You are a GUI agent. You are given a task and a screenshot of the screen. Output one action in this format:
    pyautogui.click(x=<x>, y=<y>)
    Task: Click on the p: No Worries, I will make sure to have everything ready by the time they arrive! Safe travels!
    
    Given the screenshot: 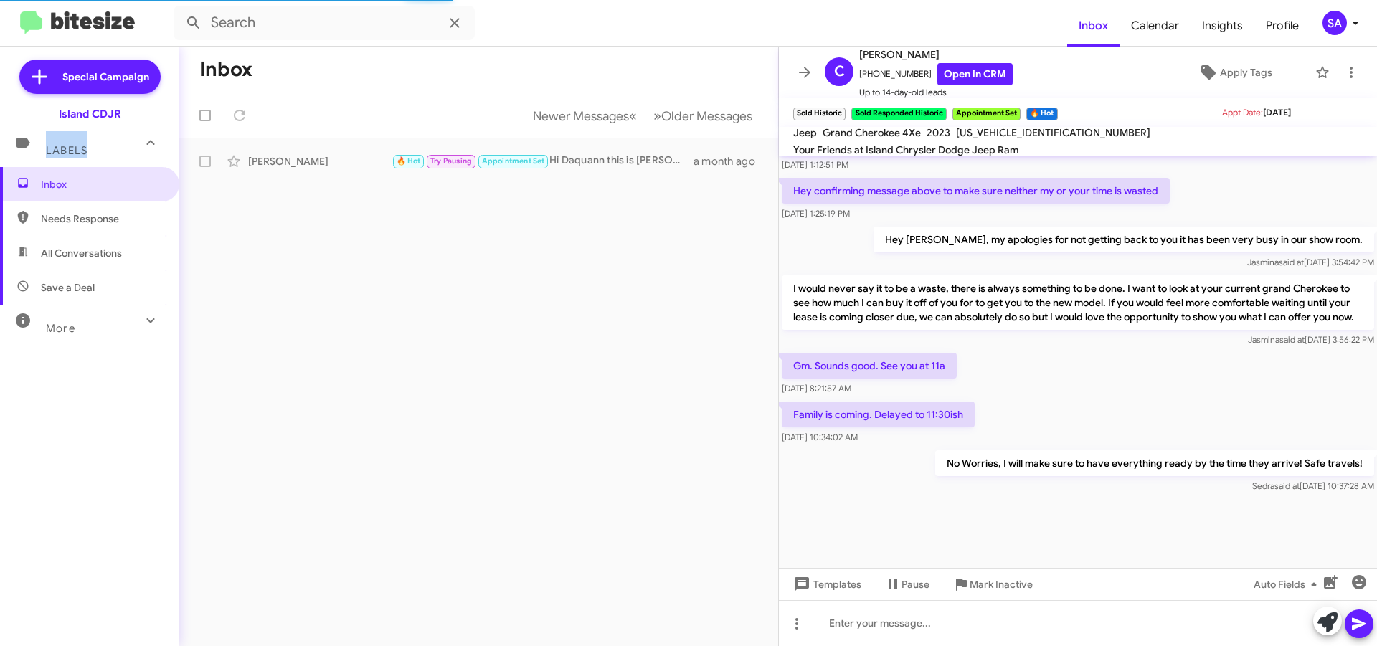 What is the action you would take?
    pyautogui.click(x=1154, y=463)
    